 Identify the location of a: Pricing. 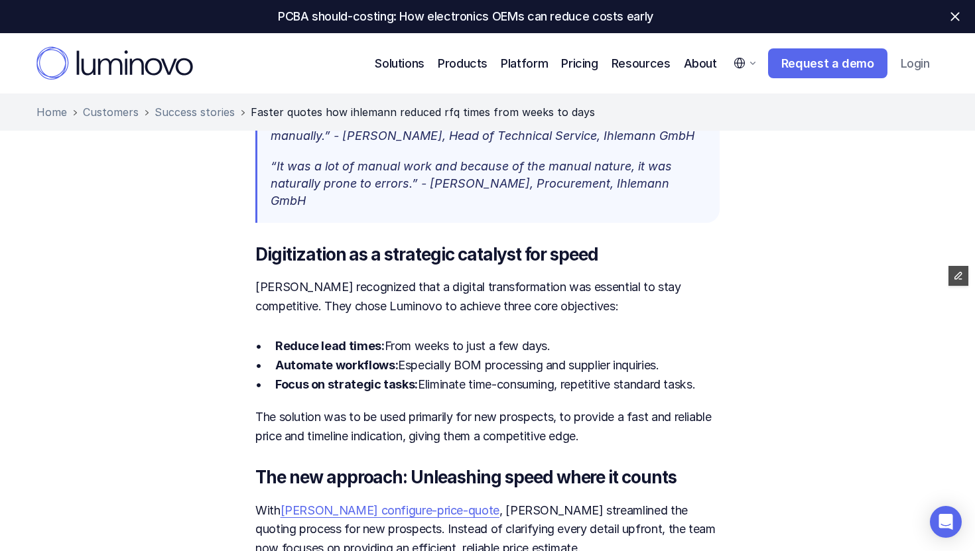
(579, 63).